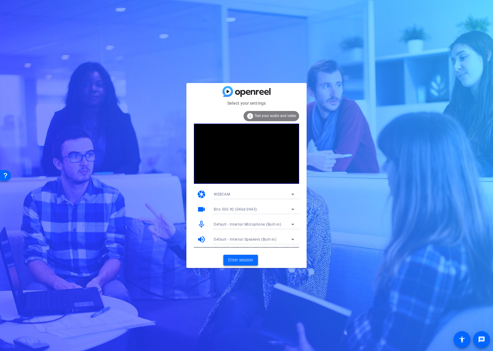 The width and height of the screenshot is (493, 351). What do you see at coordinates (235, 209) in the screenshot?
I see `span: Brio 500 #2 (046d:0943)` at bounding box center [235, 209].